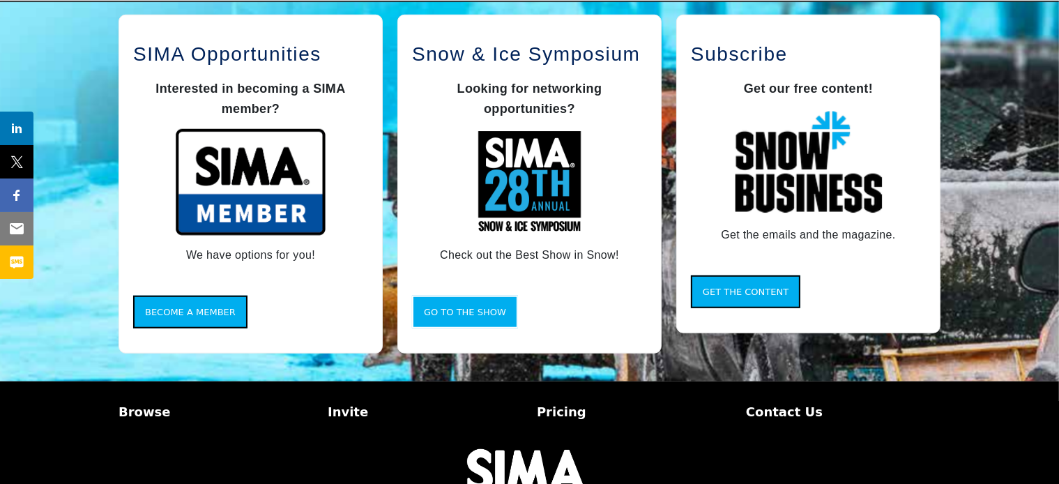  I want to click on strong: Get our free content!, so click(808, 89).